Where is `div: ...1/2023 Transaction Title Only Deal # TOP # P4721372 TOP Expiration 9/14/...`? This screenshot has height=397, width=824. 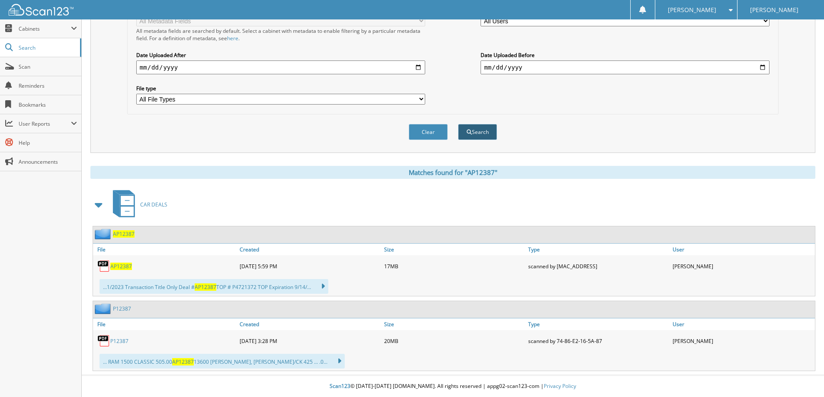 div: ...1/2023 Transaction Title Only Deal # TOP # P4721372 TOP Expiration 9/14/... is located at coordinates (214, 287).